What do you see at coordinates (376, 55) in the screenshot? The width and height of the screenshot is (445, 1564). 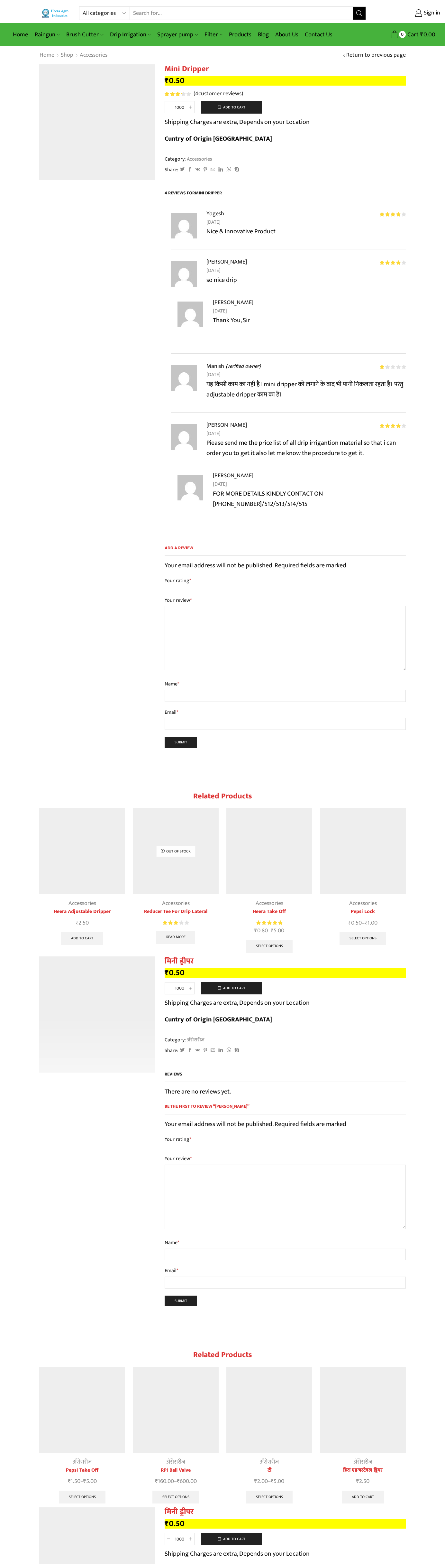 I see `a: Return to previous page` at bounding box center [376, 55].